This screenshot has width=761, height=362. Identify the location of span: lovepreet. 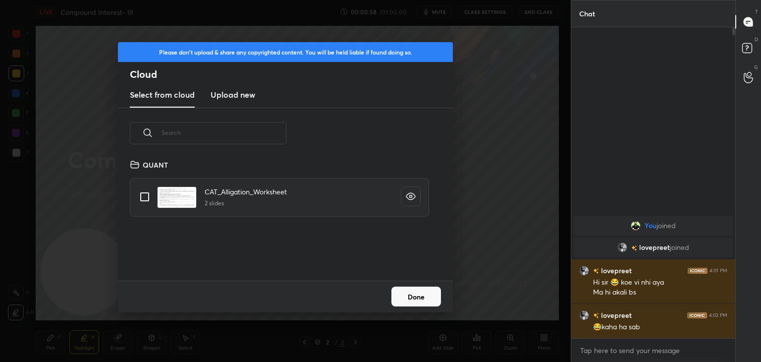
(654, 247).